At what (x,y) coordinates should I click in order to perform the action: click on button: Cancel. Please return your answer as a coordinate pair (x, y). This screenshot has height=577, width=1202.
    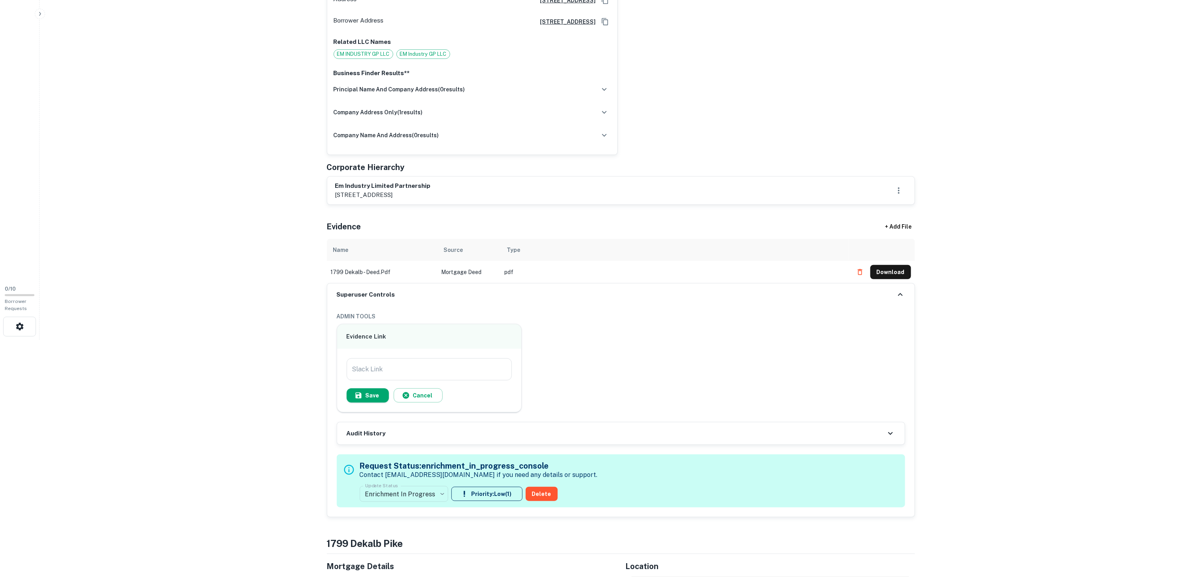
    Looking at the image, I should click on (418, 395).